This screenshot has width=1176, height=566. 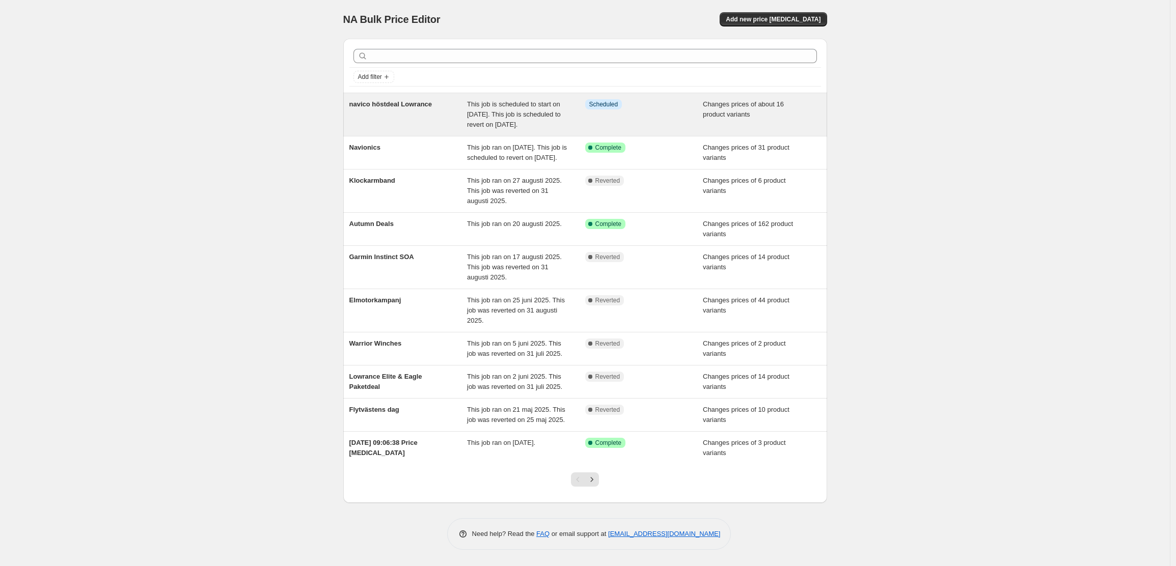 I want to click on span: Autumn Deals, so click(x=371, y=224).